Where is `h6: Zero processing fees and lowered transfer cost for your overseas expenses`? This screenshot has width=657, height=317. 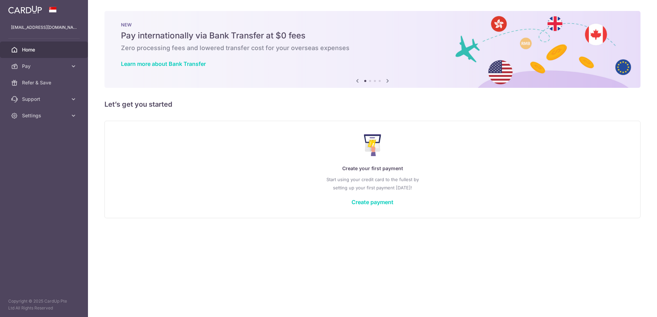 h6: Zero processing fees and lowered transfer cost for your overseas expenses is located at coordinates (372, 48).